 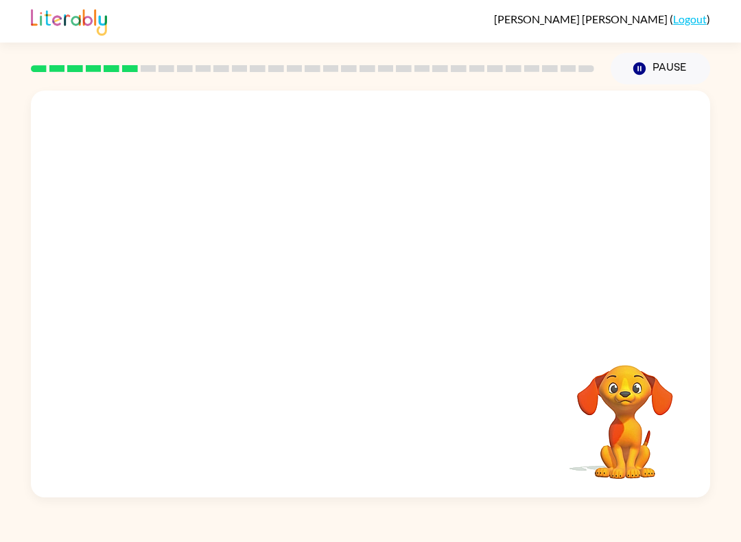 I want to click on button: Pause, so click(x=660, y=69).